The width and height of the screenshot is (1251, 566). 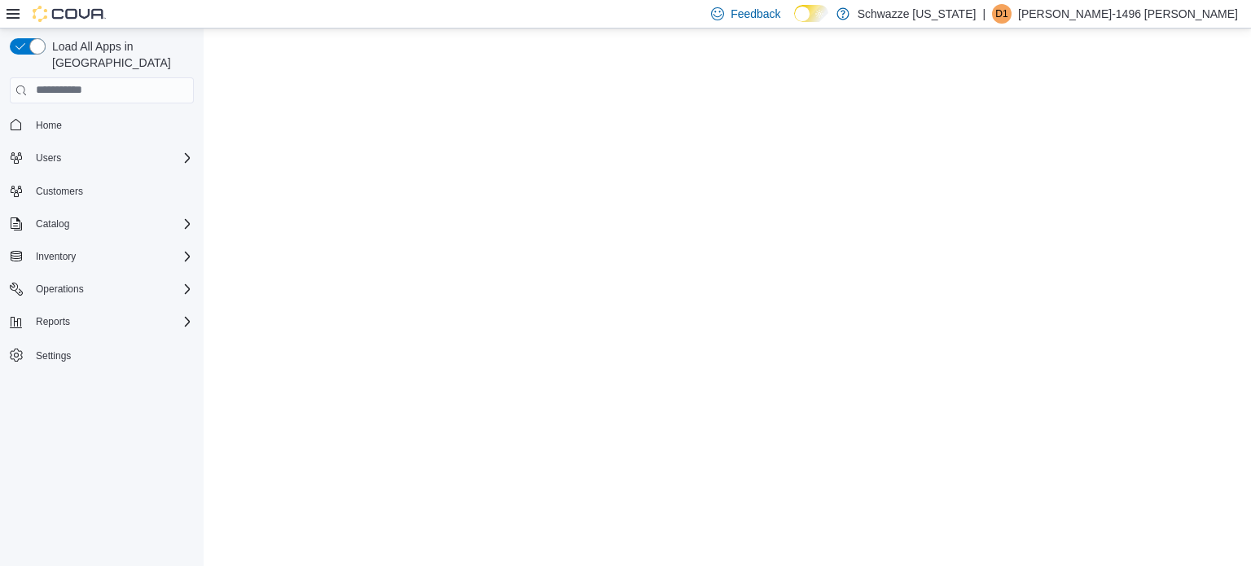 I want to click on div: Danny-1496 Moreno, so click(x=1002, y=14).